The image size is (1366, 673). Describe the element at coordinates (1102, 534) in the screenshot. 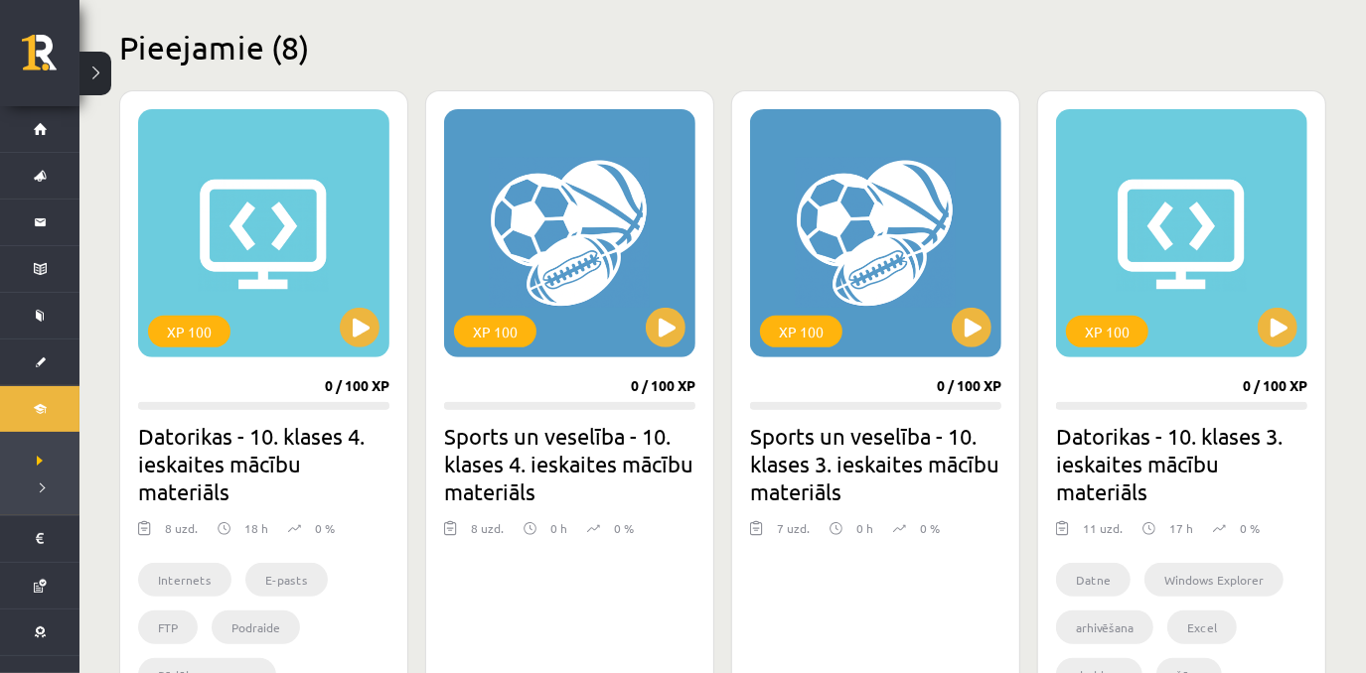

I see `div: 11 uzd.` at that location.